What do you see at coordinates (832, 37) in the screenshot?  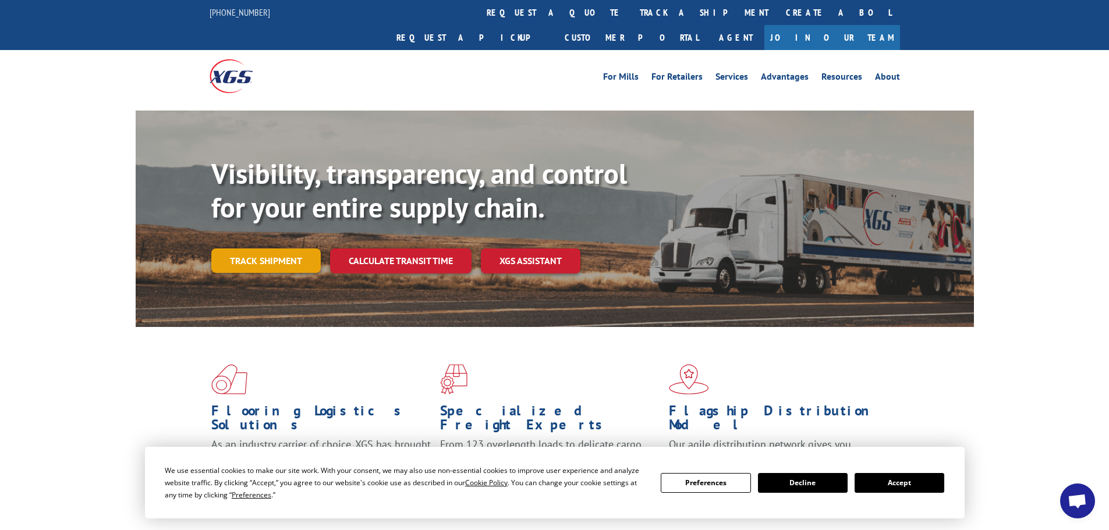 I see `a: Join Our Team` at bounding box center [832, 37].